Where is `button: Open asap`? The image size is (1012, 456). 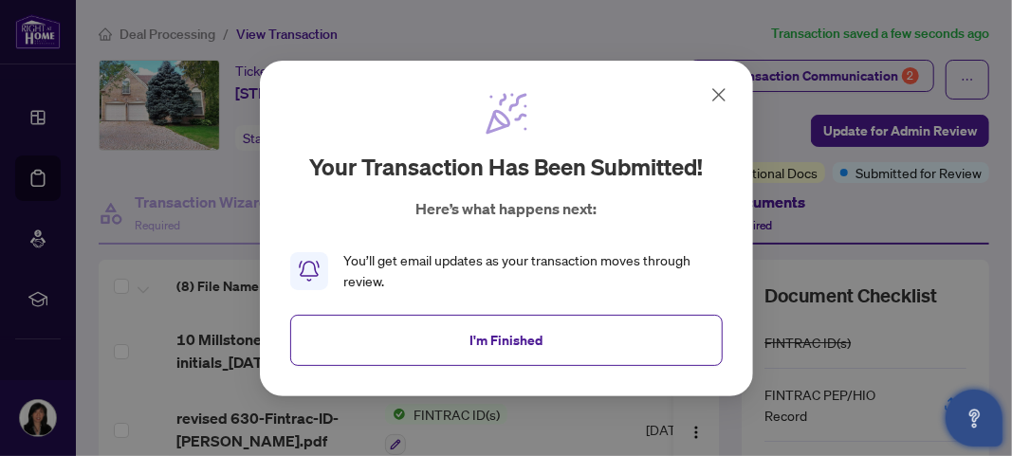
button: Open asap is located at coordinates (974, 418).